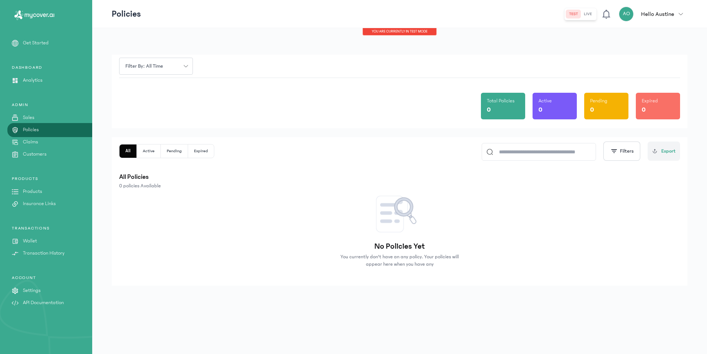  What do you see at coordinates (650, 101) in the screenshot?
I see `p: Expired` at bounding box center [650, 101].